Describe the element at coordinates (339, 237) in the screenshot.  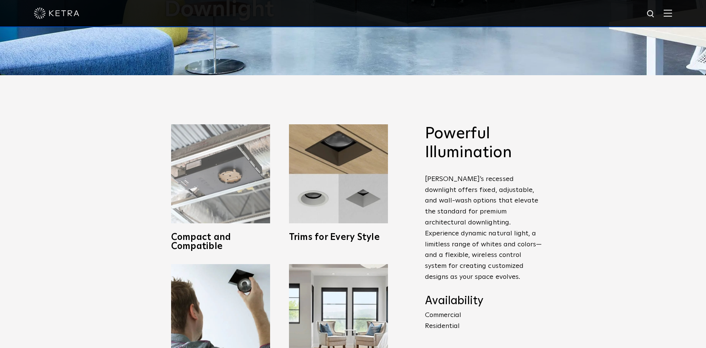
I see `h3: Trims for Every Style` at that location.